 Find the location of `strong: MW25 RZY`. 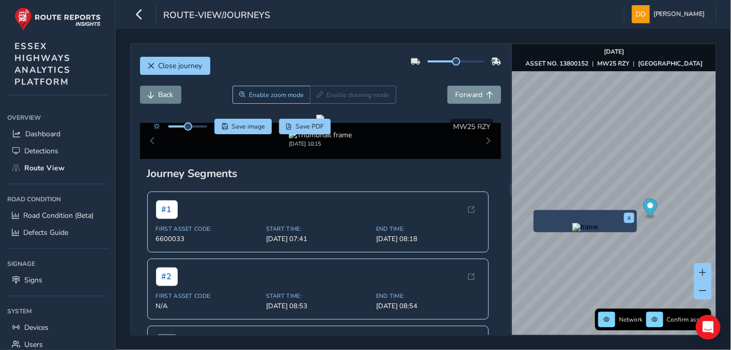

strong: MW25 RZY is located at coordinates (613, 64).